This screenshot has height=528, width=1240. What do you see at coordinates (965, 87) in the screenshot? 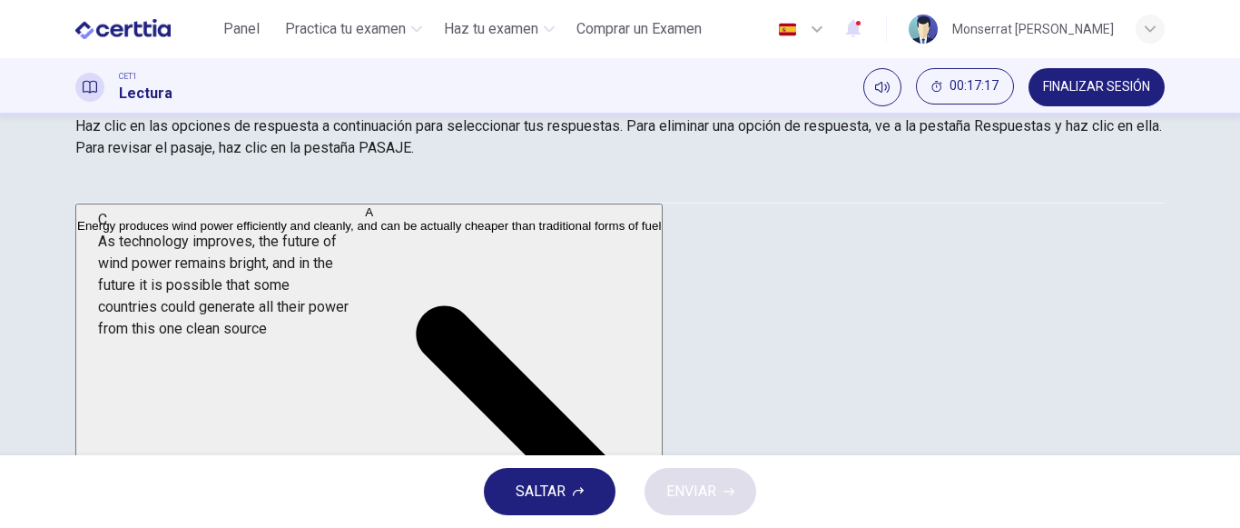
I see `div: Ocultar` at bounding box center [965, 87].